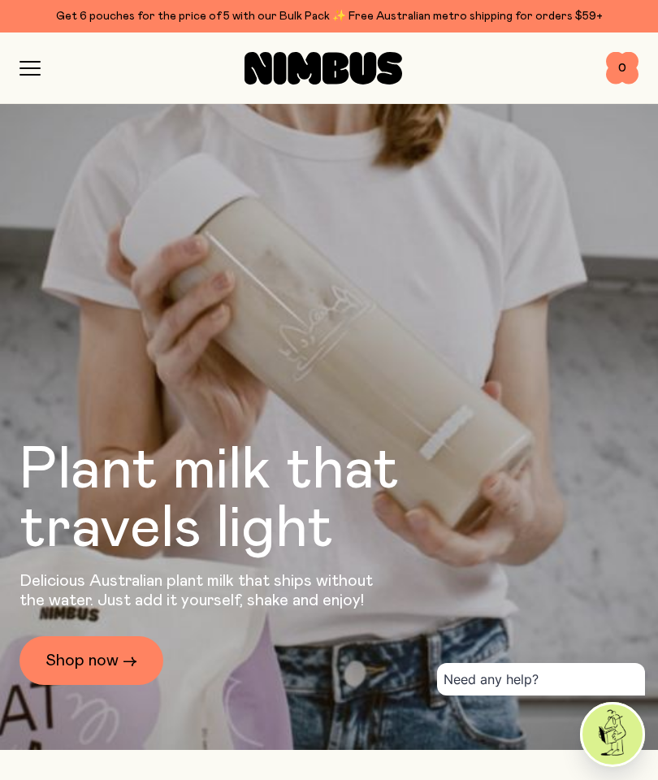 The width and height of the screenshot is (658, 780). What do you see at coordinates (91, 660) in the screenshot?
I see `a: Shop now →` at bounding box center [91, 660].